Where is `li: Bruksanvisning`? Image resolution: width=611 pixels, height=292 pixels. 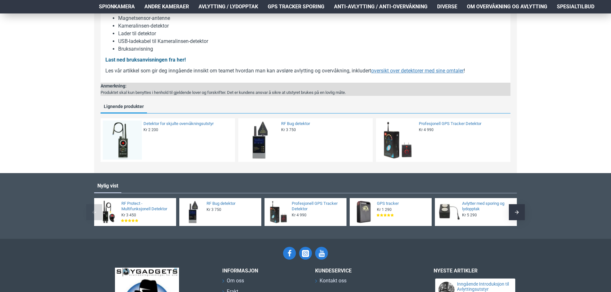 li: Bruksanvisning is located at coordinates (312, 49).